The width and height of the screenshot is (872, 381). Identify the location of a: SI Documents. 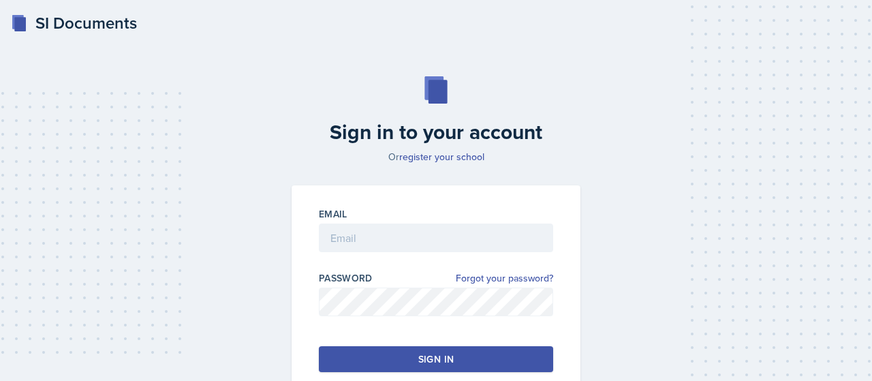
(74, 23).